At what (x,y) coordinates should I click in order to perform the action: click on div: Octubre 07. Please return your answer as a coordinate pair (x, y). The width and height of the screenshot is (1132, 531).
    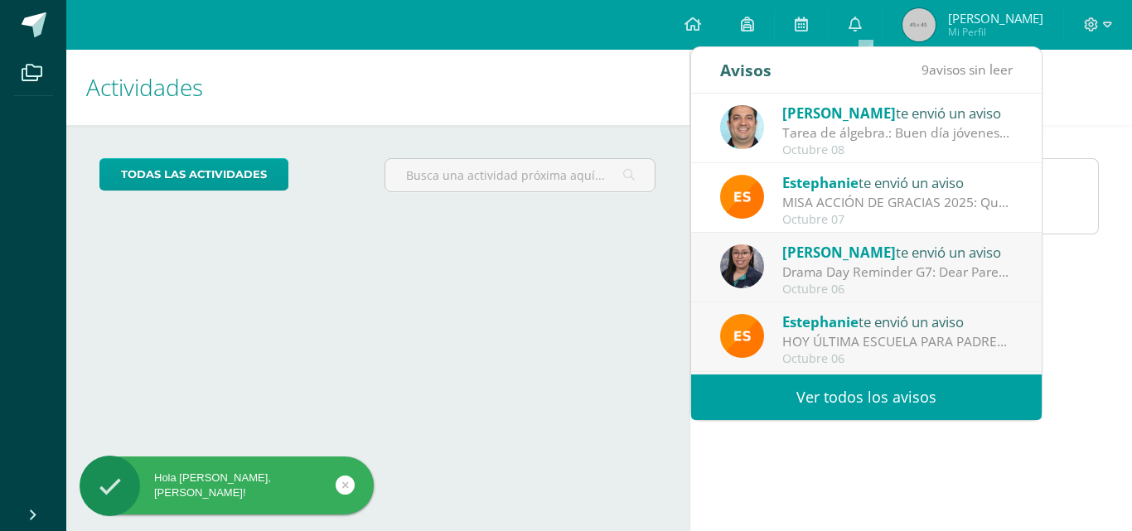
    Looking at the image, I should click on (897, 220).